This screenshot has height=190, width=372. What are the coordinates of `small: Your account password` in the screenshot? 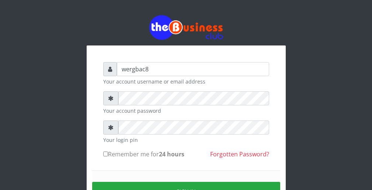 It's located at (186, 110).